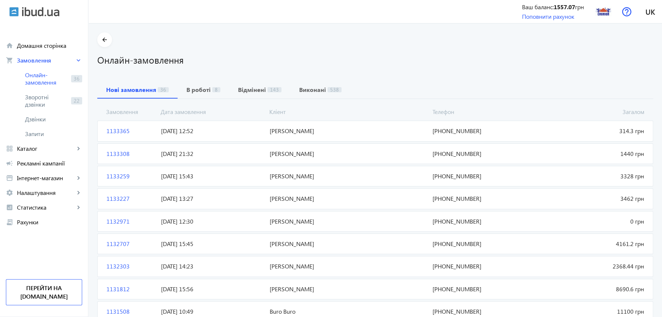 This screenshot has width=662, height=317. I want to click on mat-icon: settings, so click(10, 193).